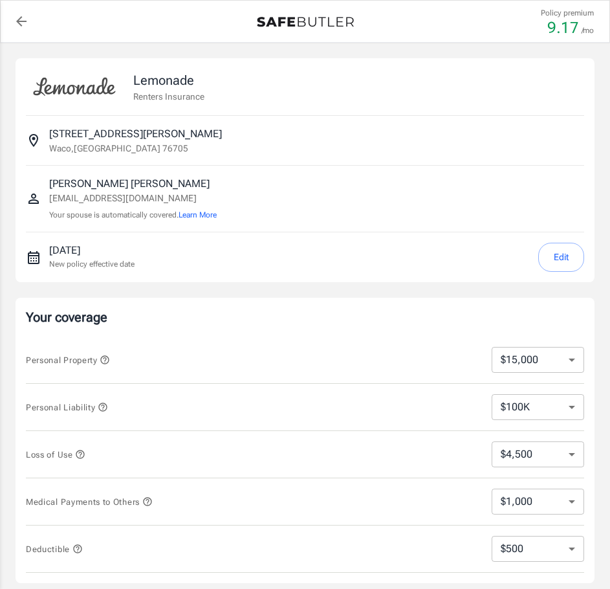  Describe the element at coordinates (92, 264) in the screenshot. I see `p: New policy effective date` at that location.